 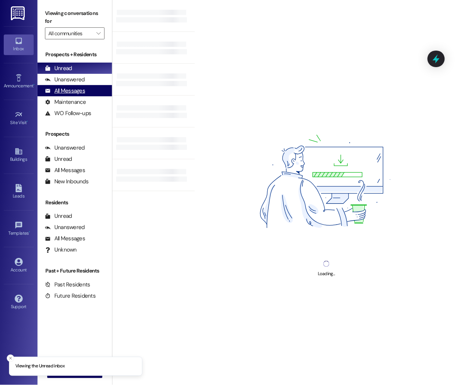 I want to click on input: All communities, so click(x=70, y=33).